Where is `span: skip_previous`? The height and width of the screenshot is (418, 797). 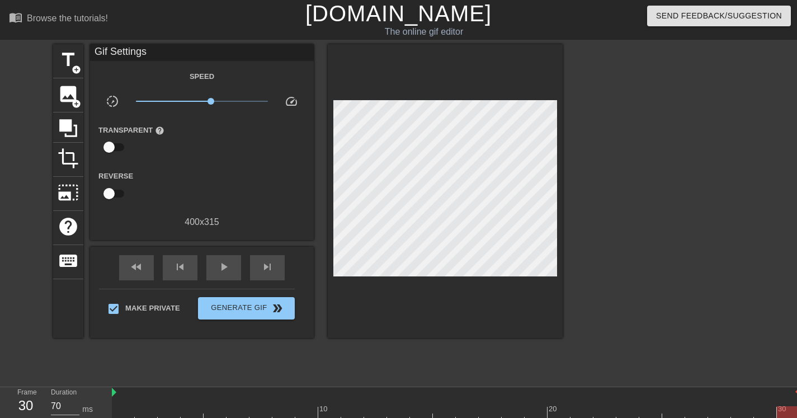
span: skip_previous is located at coordinates (180, 267).